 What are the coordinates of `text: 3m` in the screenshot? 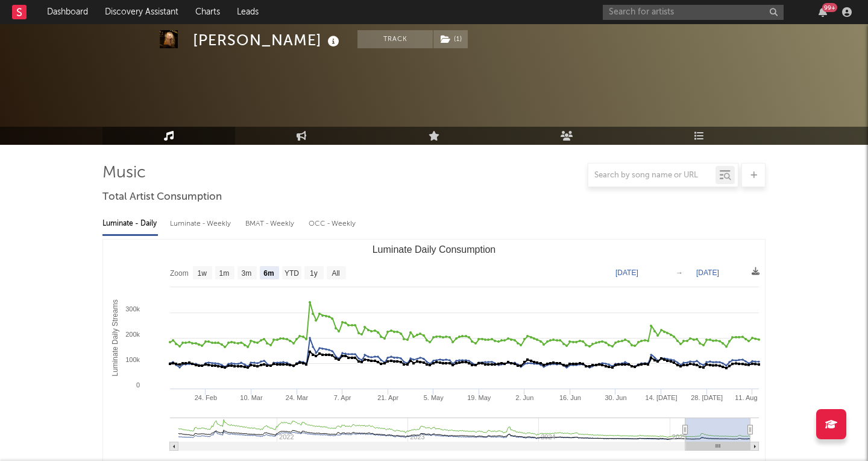 It's located at (247, 273).